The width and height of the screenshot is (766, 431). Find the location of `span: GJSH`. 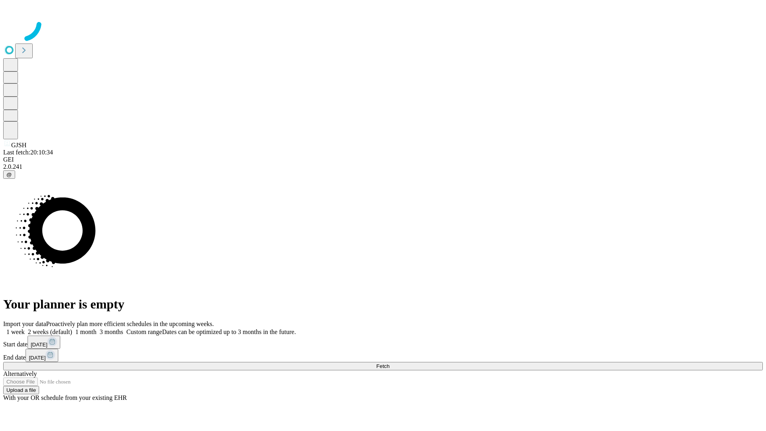

span: GJSH is located at coordinates (19, 145).